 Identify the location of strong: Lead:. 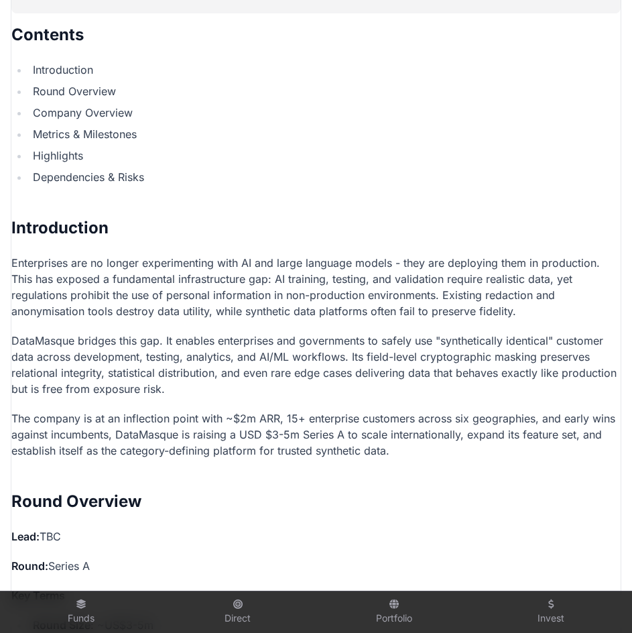
(25, 536).